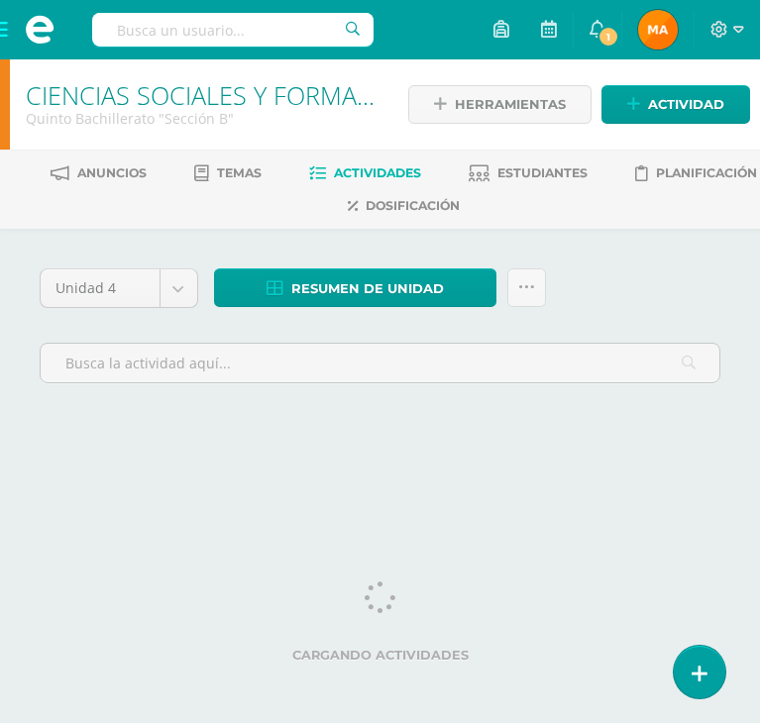 Image resolution: width=760 pixels, height=723 pixels. Describe the element at coordinates (98, 173) in the screenshot. I see `a: Anuncios` at that location.